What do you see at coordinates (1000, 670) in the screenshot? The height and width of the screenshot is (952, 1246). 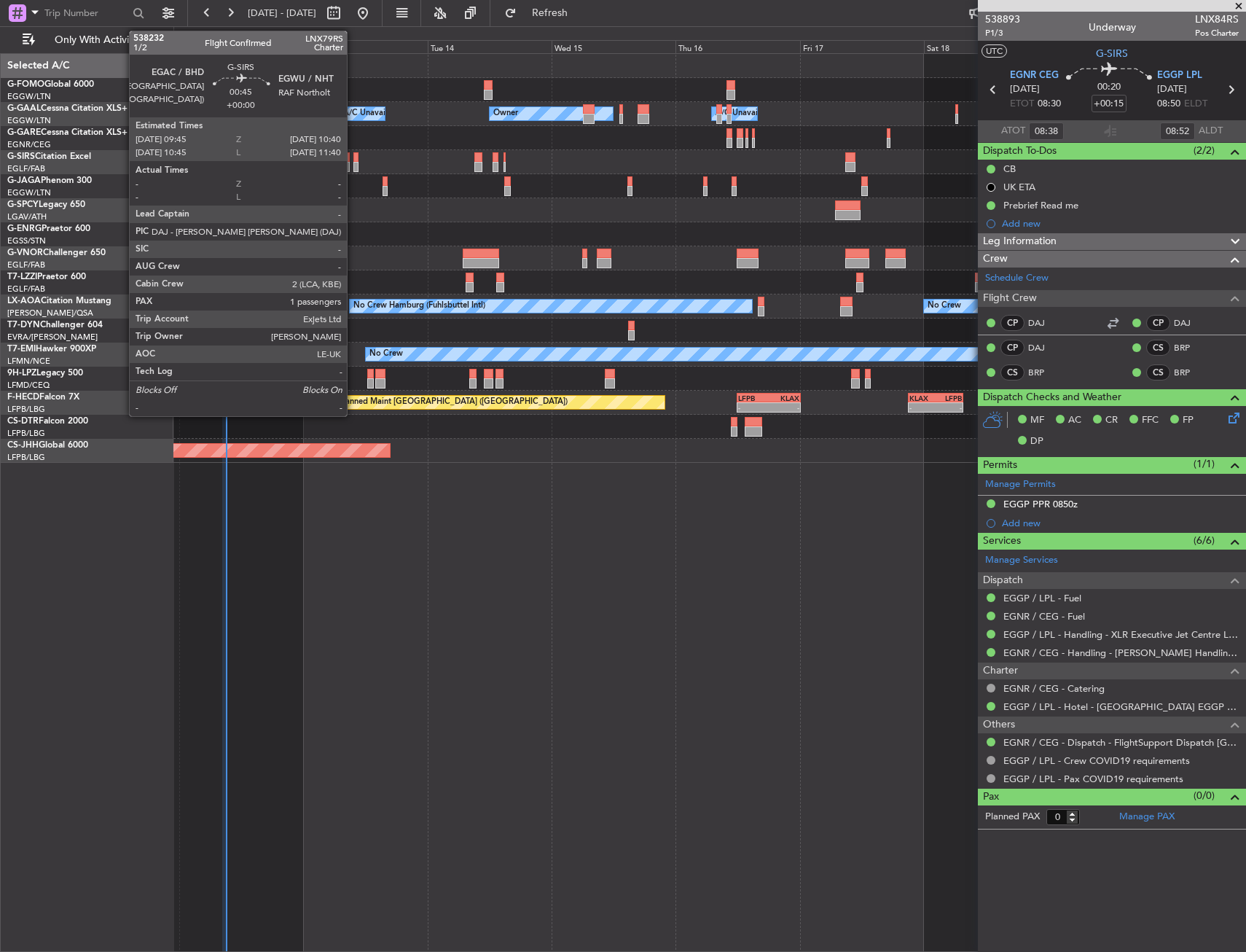 I see `span: Charter` at bounding box center [1000, 670].